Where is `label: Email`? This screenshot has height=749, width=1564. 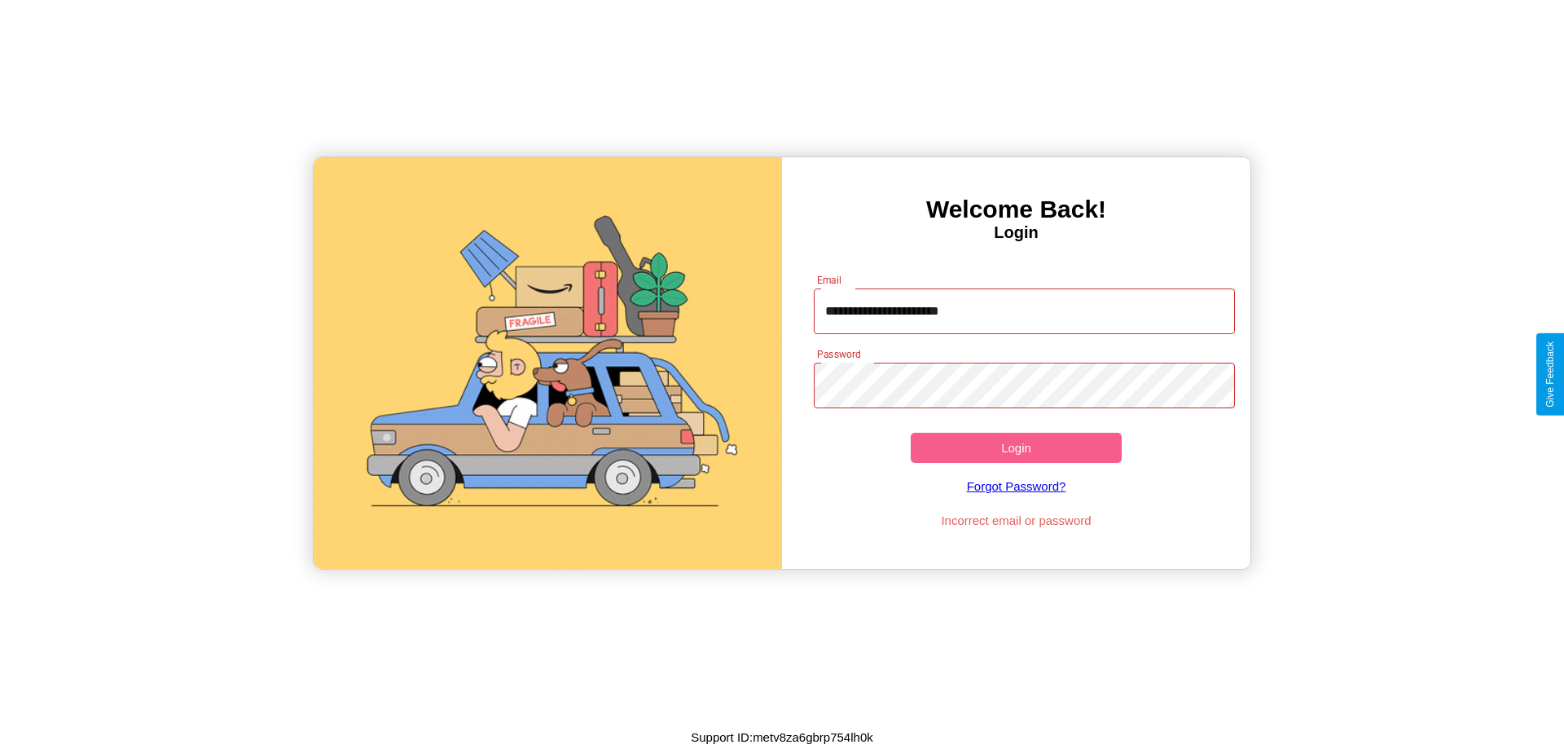 label: Email is located at coordinates (829, 279).